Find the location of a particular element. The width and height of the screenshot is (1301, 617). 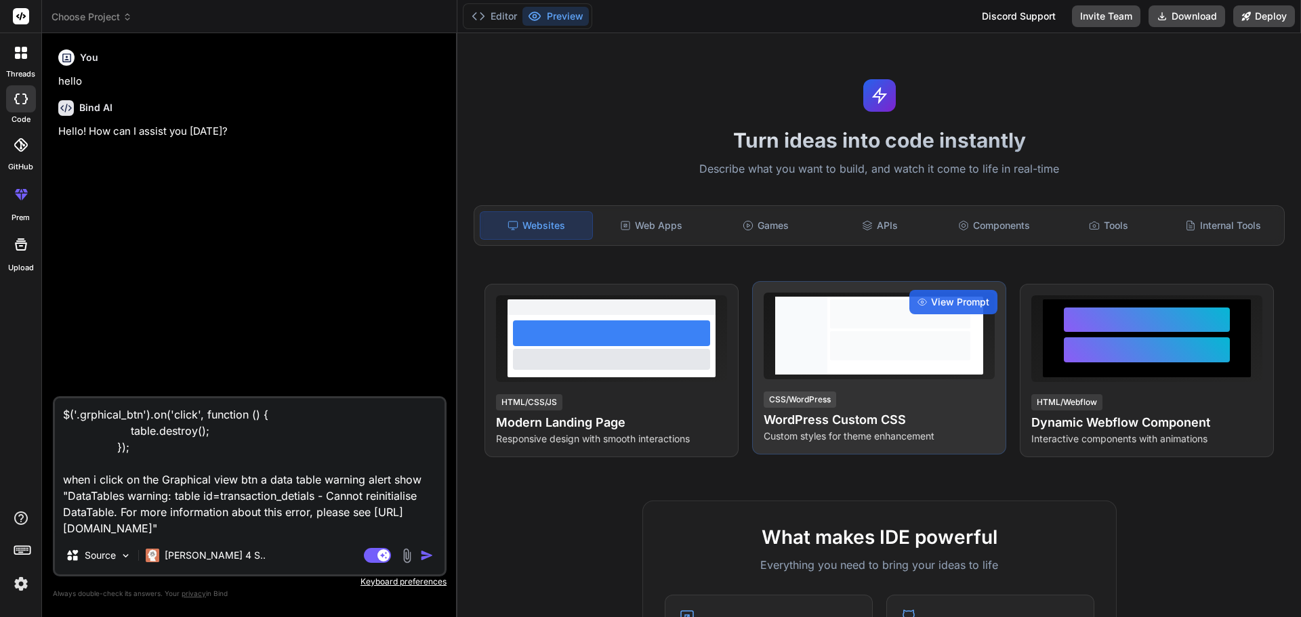

button: Deploy is located at coordinates (1264, 16).